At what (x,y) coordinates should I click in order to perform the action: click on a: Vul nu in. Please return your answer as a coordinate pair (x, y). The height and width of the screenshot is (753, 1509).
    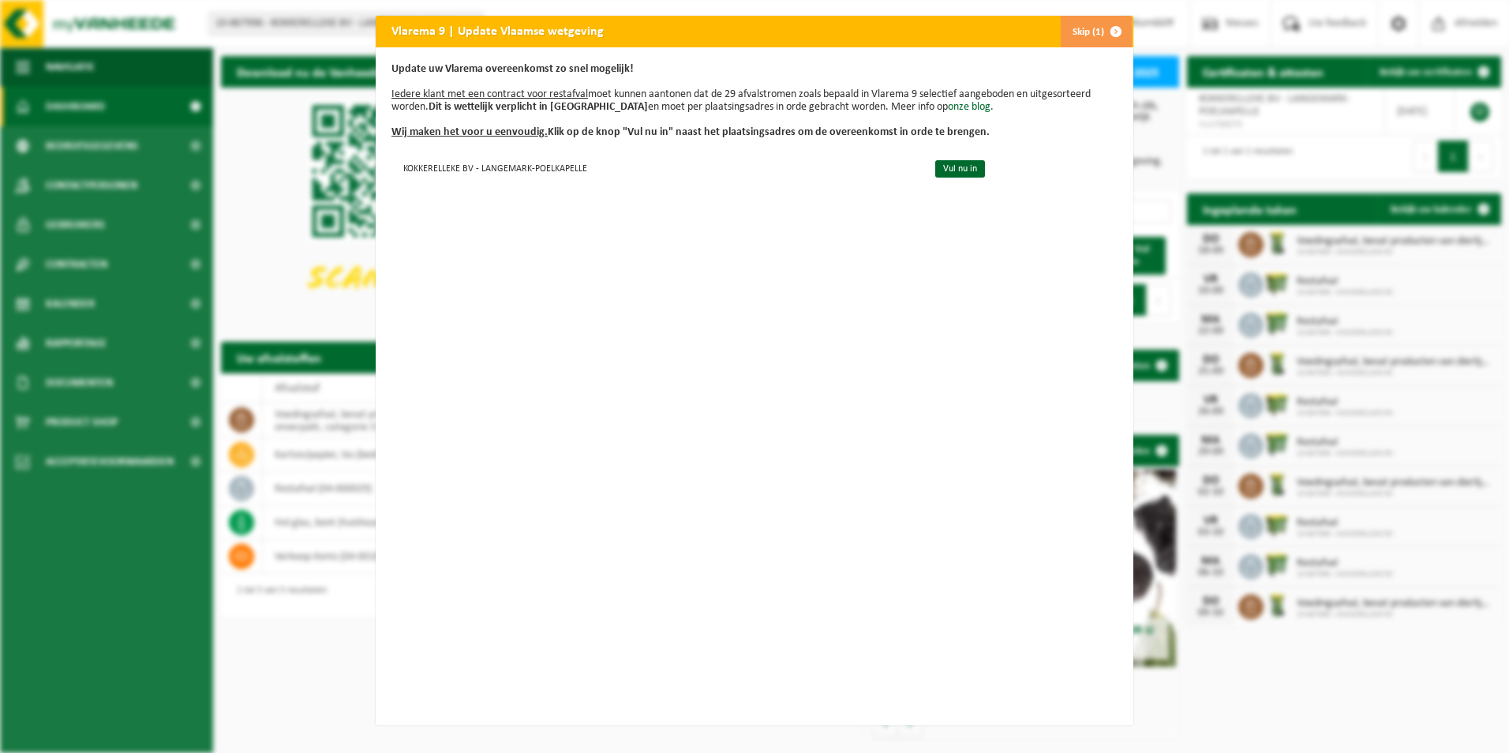
    Looking at the image, I should click on (960, 169).